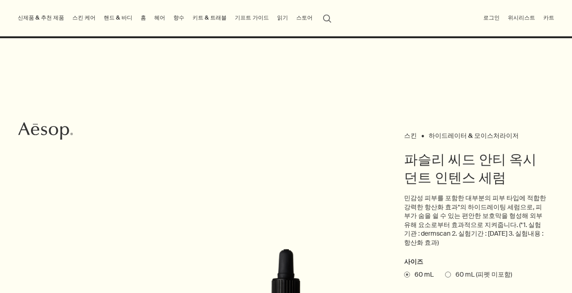 This screenshot has width=572, height=293. Describe the element at coordinates (474, 134) in the screenshot. I see `a: 하이드레이터 & 모이스처라이저` at that location.